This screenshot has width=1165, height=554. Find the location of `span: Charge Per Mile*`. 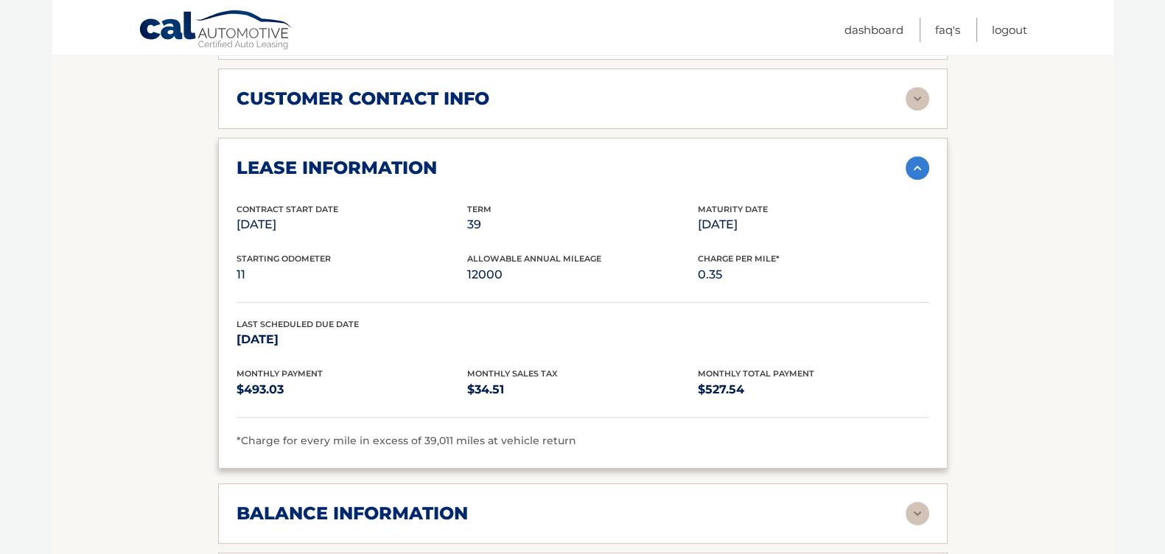

span: Charge Per Mile* is located at coordinates (739, 259).